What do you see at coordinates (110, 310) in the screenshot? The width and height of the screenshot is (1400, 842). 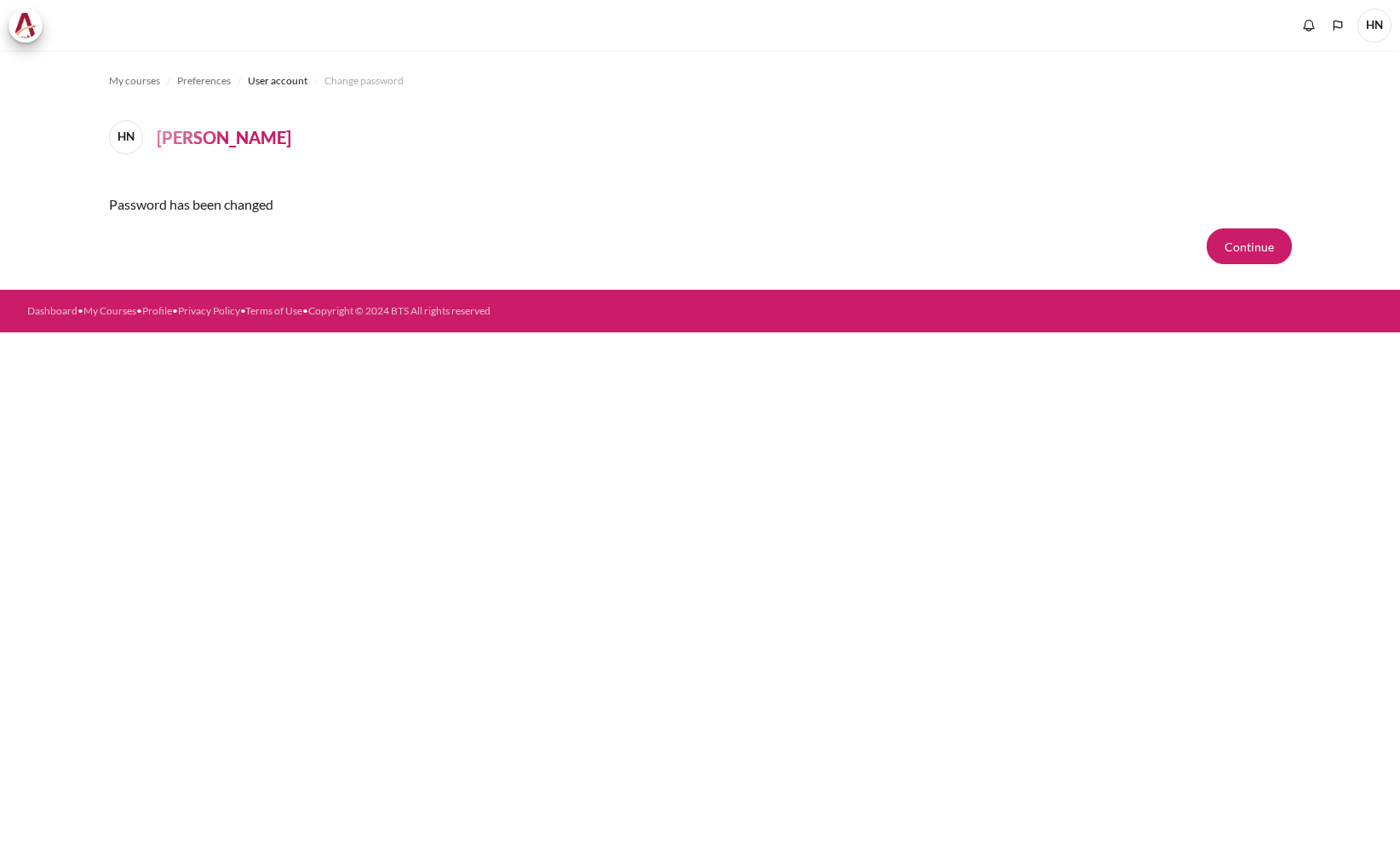 I see `a: My Courses` at bounding box center [110, 310].